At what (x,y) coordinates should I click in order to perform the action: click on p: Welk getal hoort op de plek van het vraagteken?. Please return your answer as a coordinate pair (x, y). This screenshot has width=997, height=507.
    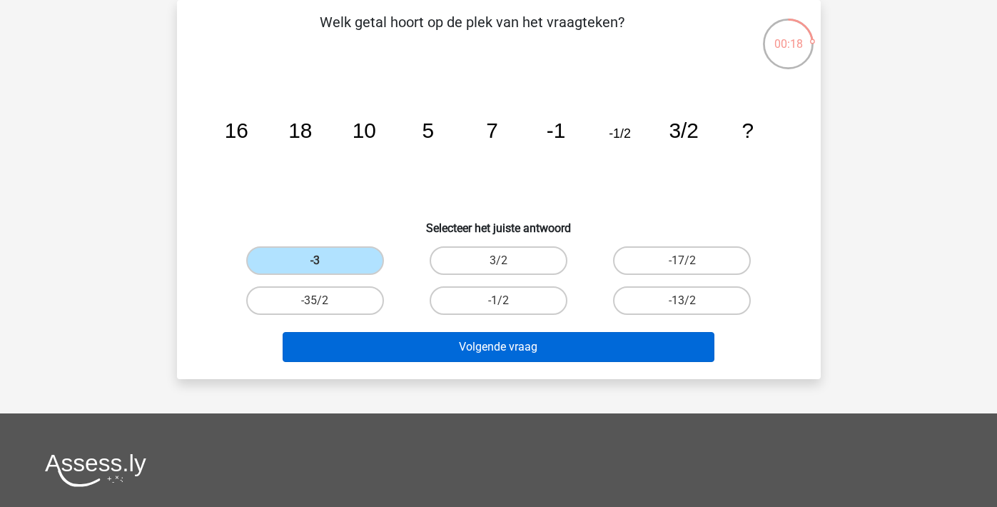
    Looking at the image, I should click on (472, 33).